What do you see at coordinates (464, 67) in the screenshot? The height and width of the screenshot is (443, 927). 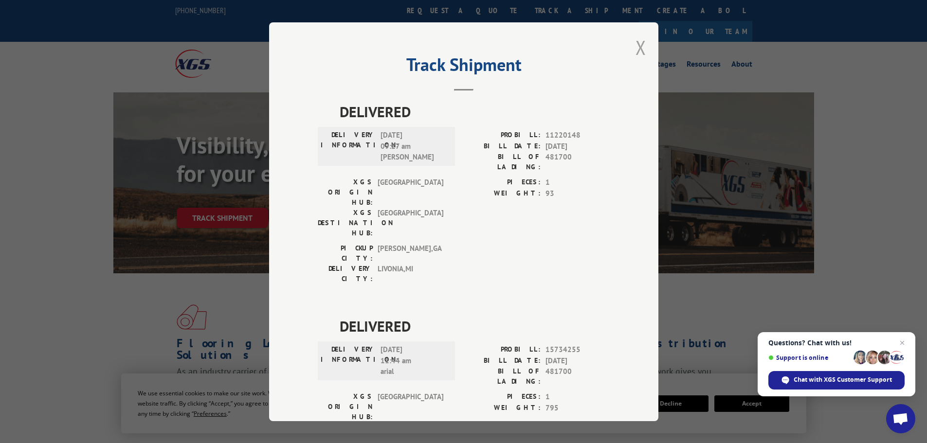 I see `h2: Track Shipment` at bounding box center [464, 67].